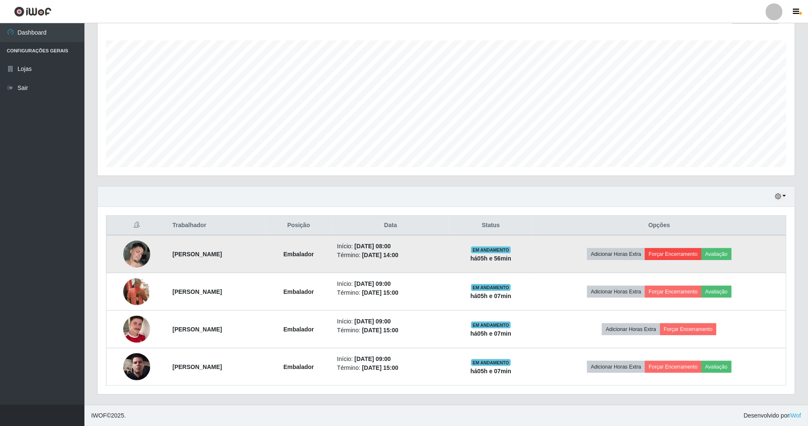 This screenshot has height=426, width=808. What do you see at coordinates (108, 415) in the screenshot?
I see `span: © 2025 .` at bounding box center [108, 415].